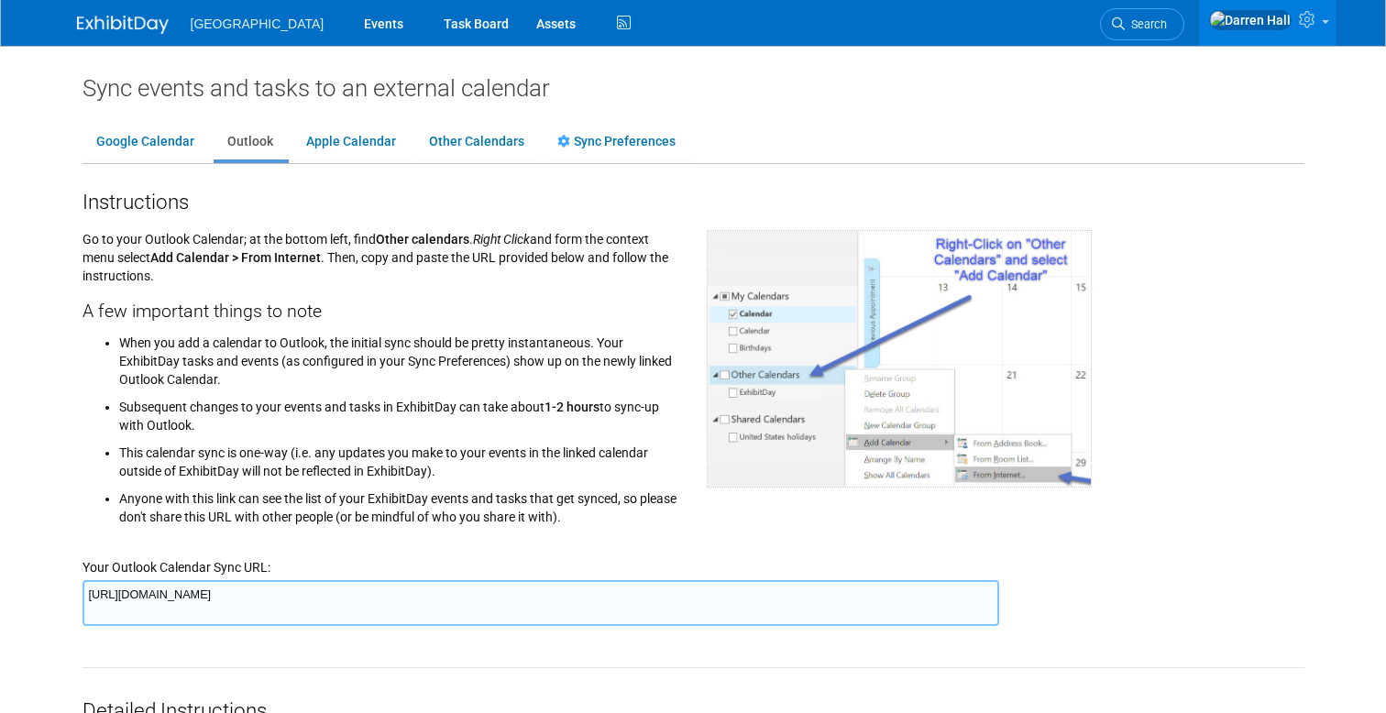  Describe the element at coordinates (250, 142) in the screenshot. I see `a: Outlook` at that location.